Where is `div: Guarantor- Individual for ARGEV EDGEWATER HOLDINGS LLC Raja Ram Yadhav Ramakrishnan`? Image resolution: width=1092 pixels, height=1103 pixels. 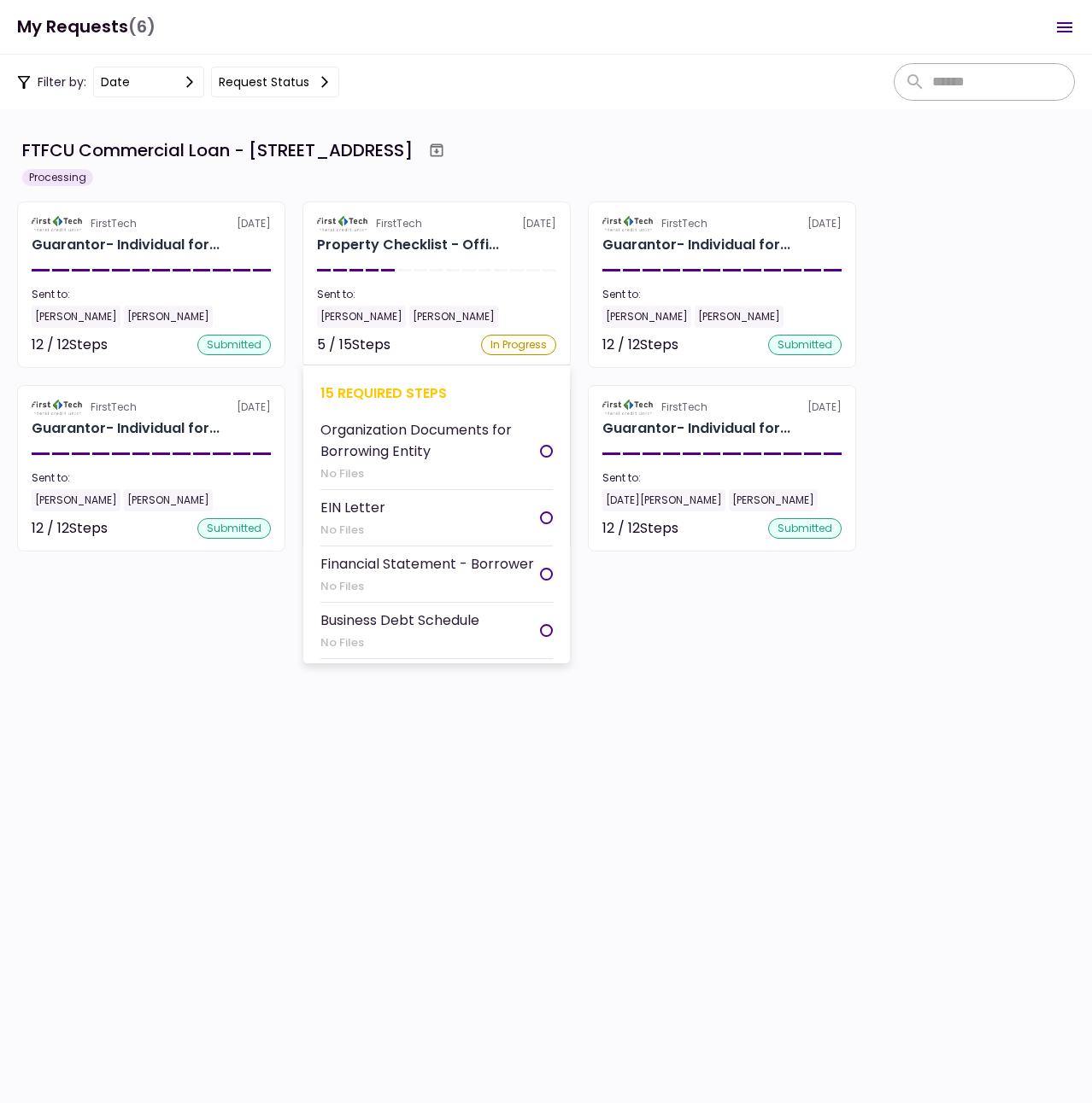
div: Guarantor- Individual for ARGEV EDGEWATER HOLDINGS LLC Raja Ram Yadhav Ramakrishnan is located at coordinates (696, 429).